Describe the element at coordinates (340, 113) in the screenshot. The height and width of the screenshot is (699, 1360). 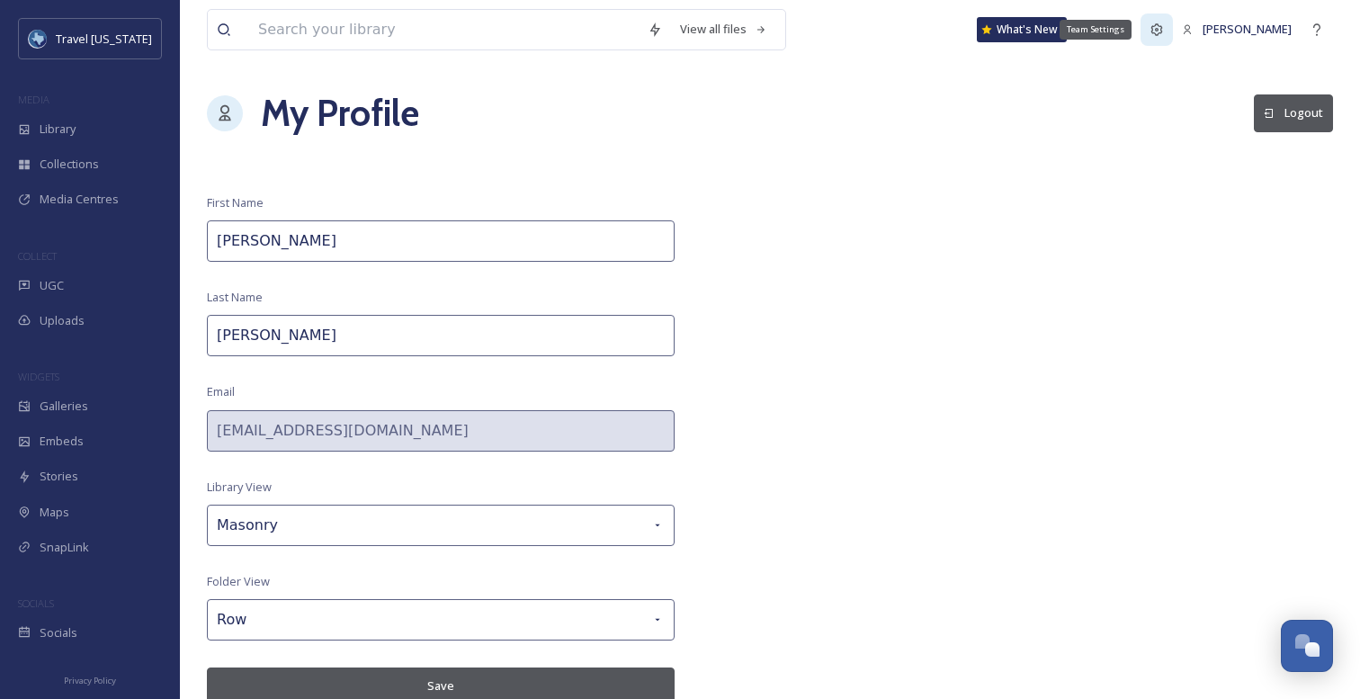
I see `h1: My Profile` at that location.